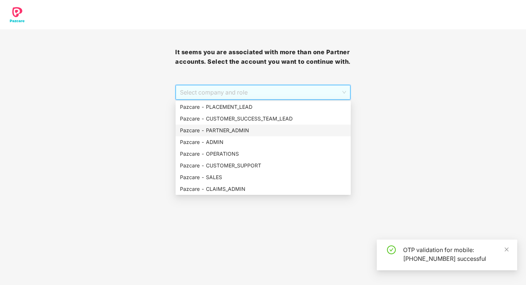 This screenshot has width=526, height=285. Describe the element at coordinates (263, 165) in the screenshot. I see `div: Pazcare - CUSTOMER_SUPPORT` at that location.